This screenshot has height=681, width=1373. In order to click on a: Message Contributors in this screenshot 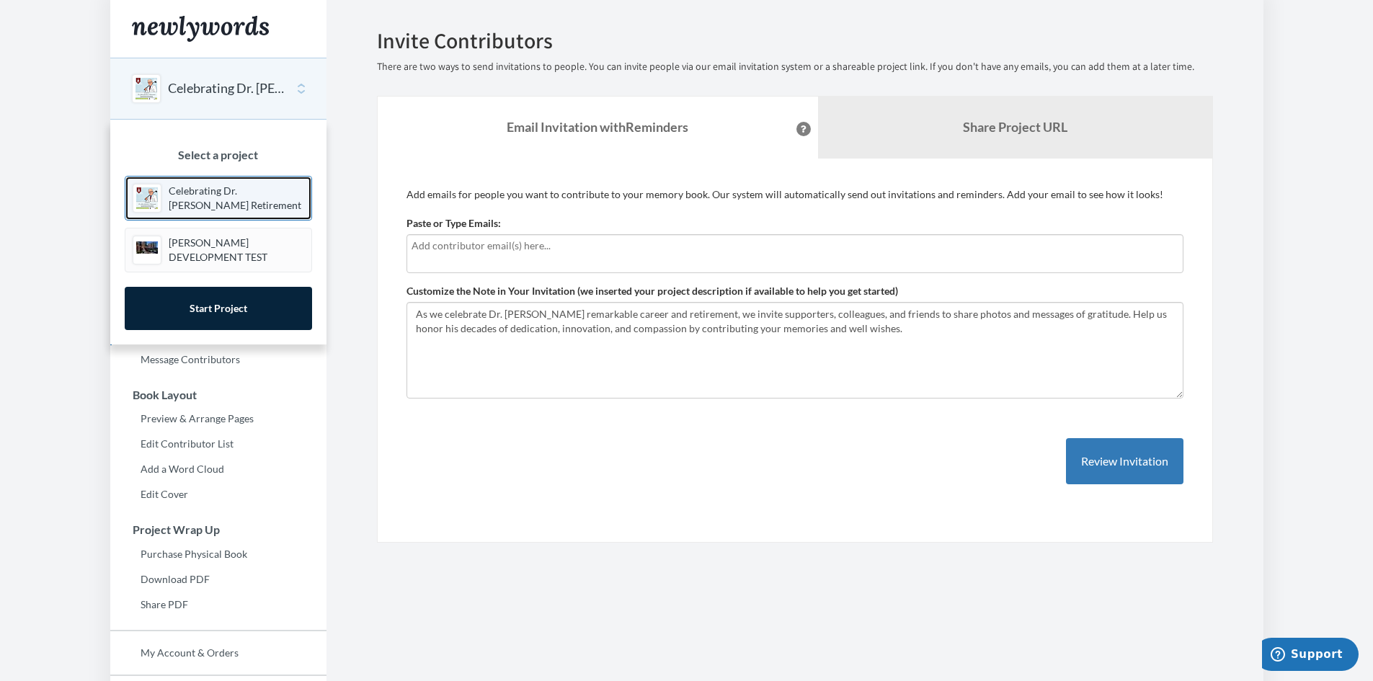, I will do `click(218, 360)`.